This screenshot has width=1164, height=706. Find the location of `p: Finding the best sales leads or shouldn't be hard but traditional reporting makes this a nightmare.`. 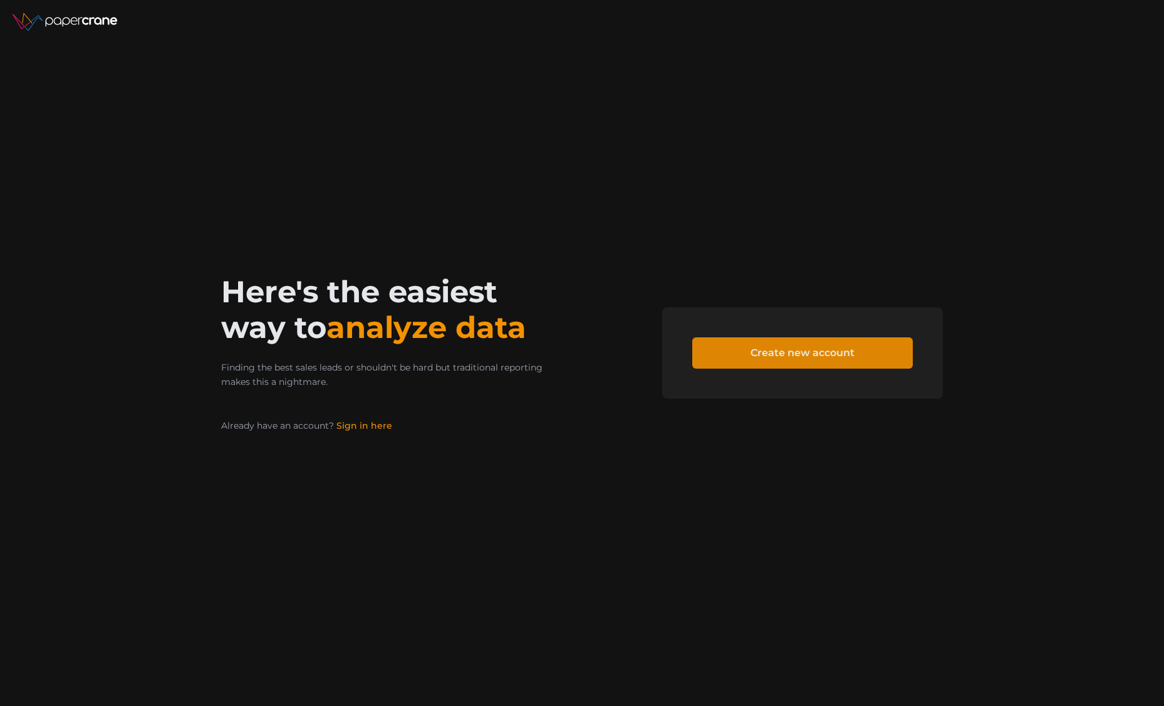

p: Finding the best sales leads or shouldn't be hard but traditional reporting makes this a nightmare. is located at coordinates (395, 375).